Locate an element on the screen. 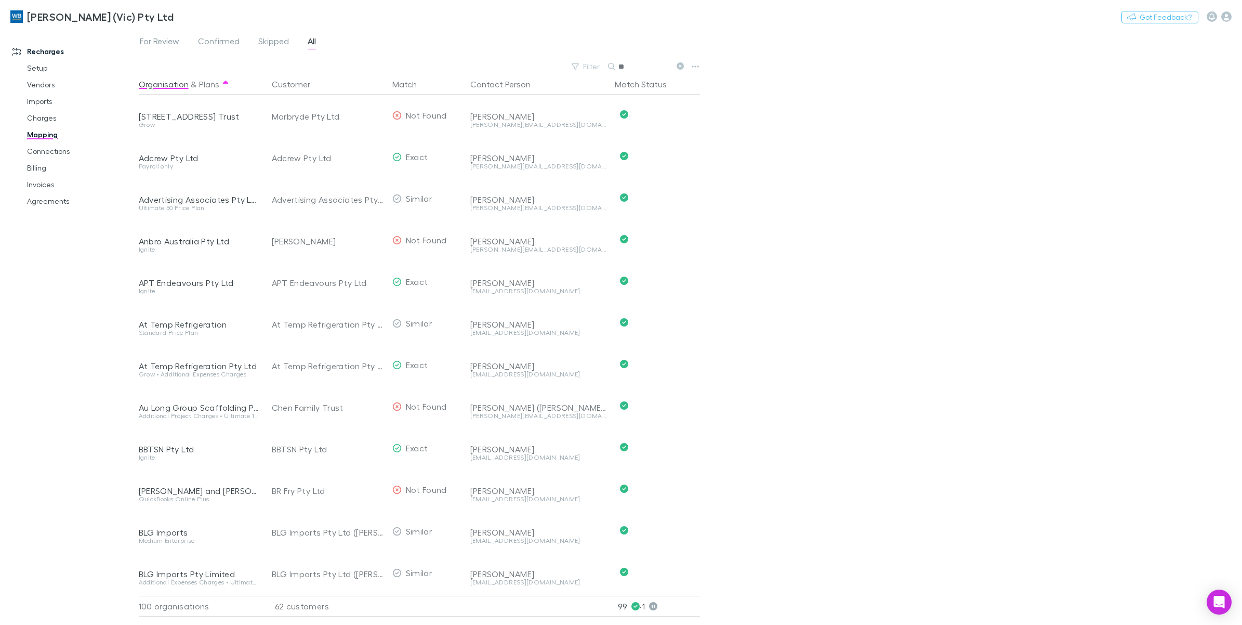  div: 62 customers is located at coordinates (326, 606).